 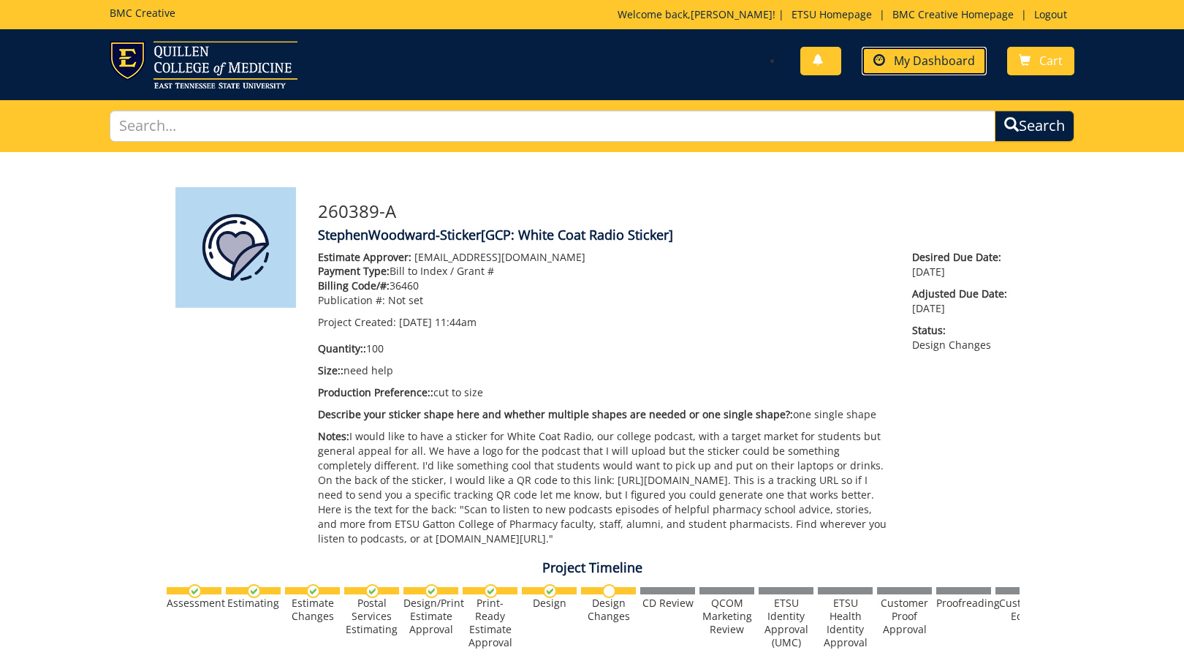 I want to click on h4: Project Timeline, so click(x=592, y=568).